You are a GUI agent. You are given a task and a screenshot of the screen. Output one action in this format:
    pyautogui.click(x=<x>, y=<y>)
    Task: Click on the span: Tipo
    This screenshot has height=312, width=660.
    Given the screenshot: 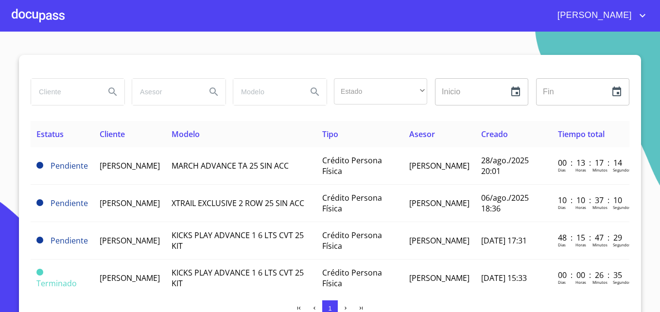 What is the action you would take?
    pyautogui.click(x=330, y=134)
    